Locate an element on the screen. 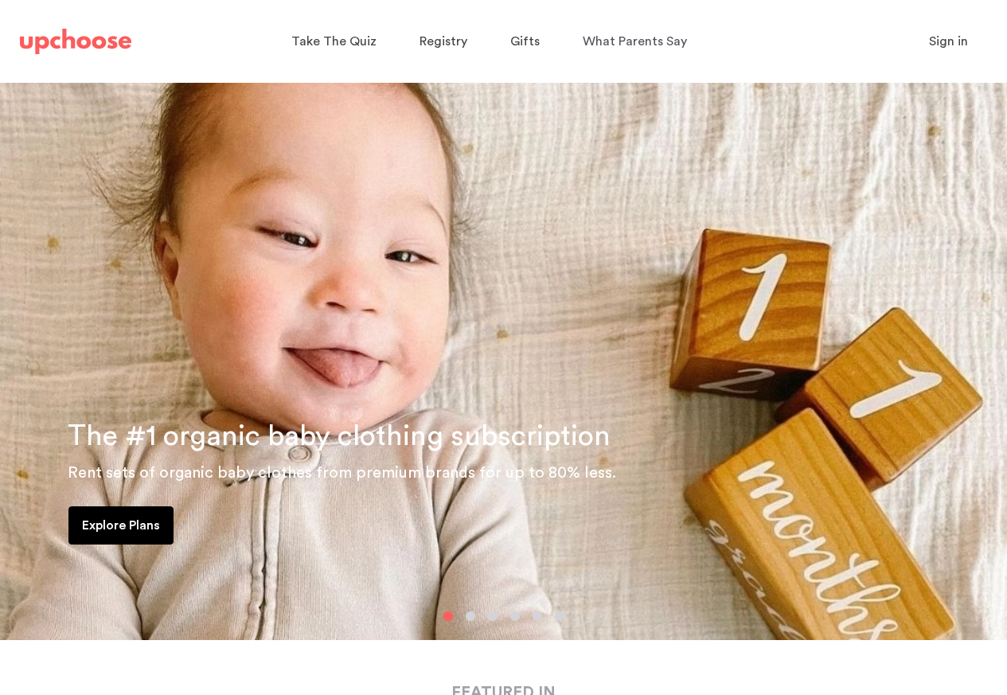  a: What Parents Say is located at coordinates (637, 41).